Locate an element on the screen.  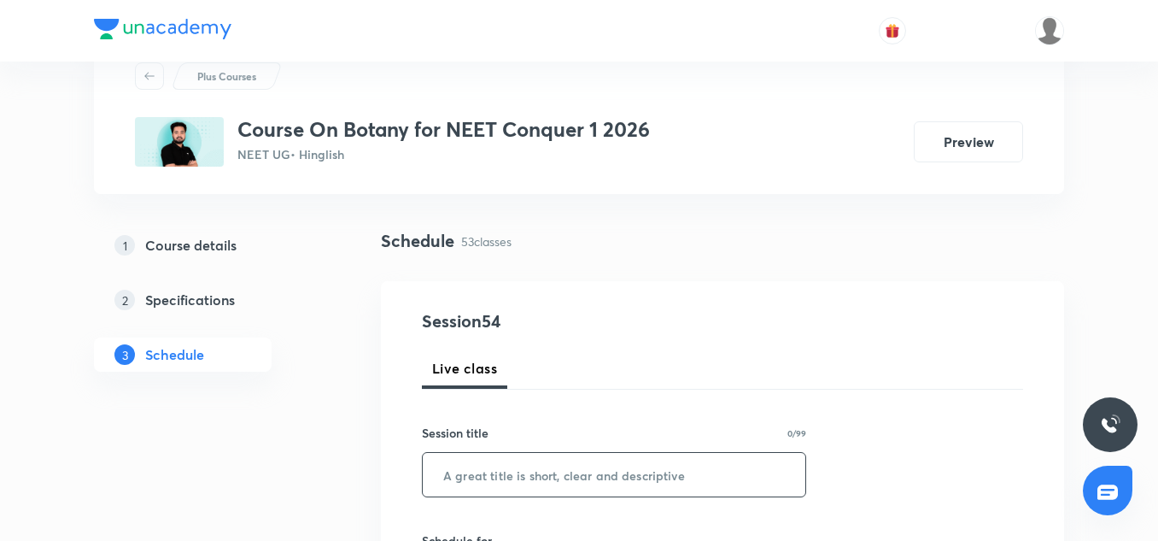
p: NEET UG • Hinglish is located at coordinates (443, 154).